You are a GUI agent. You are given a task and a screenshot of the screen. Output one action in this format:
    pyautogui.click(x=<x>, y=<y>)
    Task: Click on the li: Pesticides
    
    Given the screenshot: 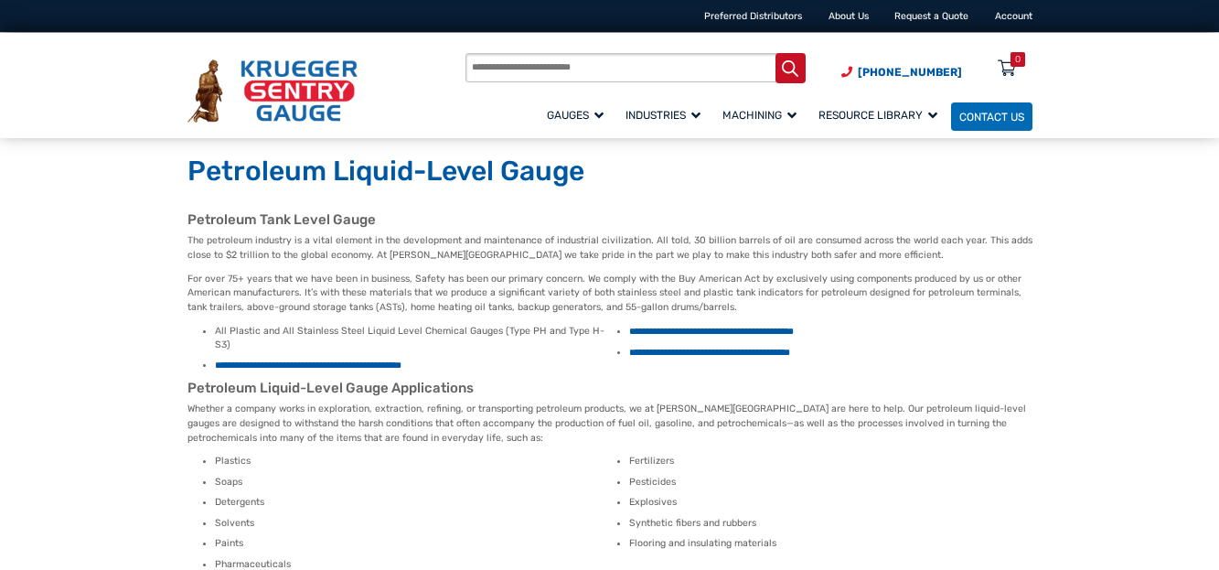 What is the action you would take?
    pyautogui.click(x=830, y=481)
    